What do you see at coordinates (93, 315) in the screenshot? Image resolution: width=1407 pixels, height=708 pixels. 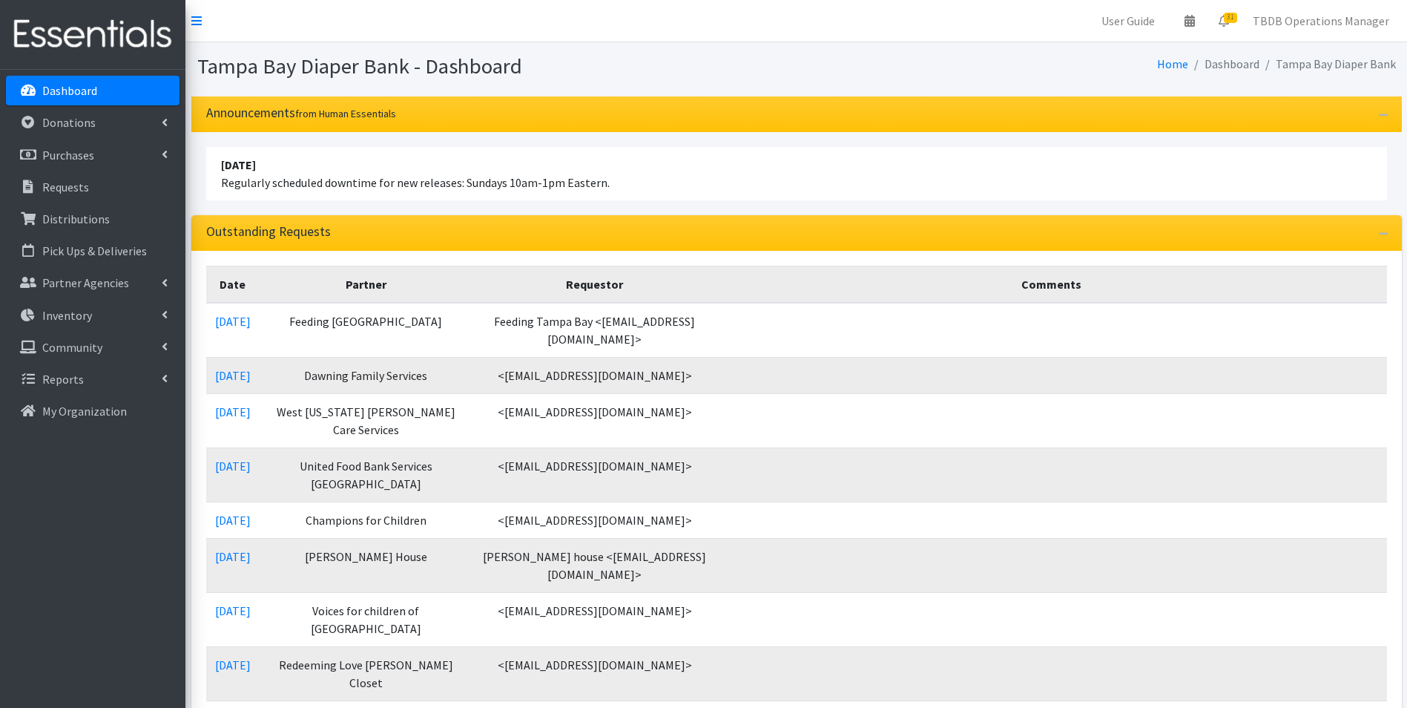 I see `a: Inventory` at bounding box center [93, 315].